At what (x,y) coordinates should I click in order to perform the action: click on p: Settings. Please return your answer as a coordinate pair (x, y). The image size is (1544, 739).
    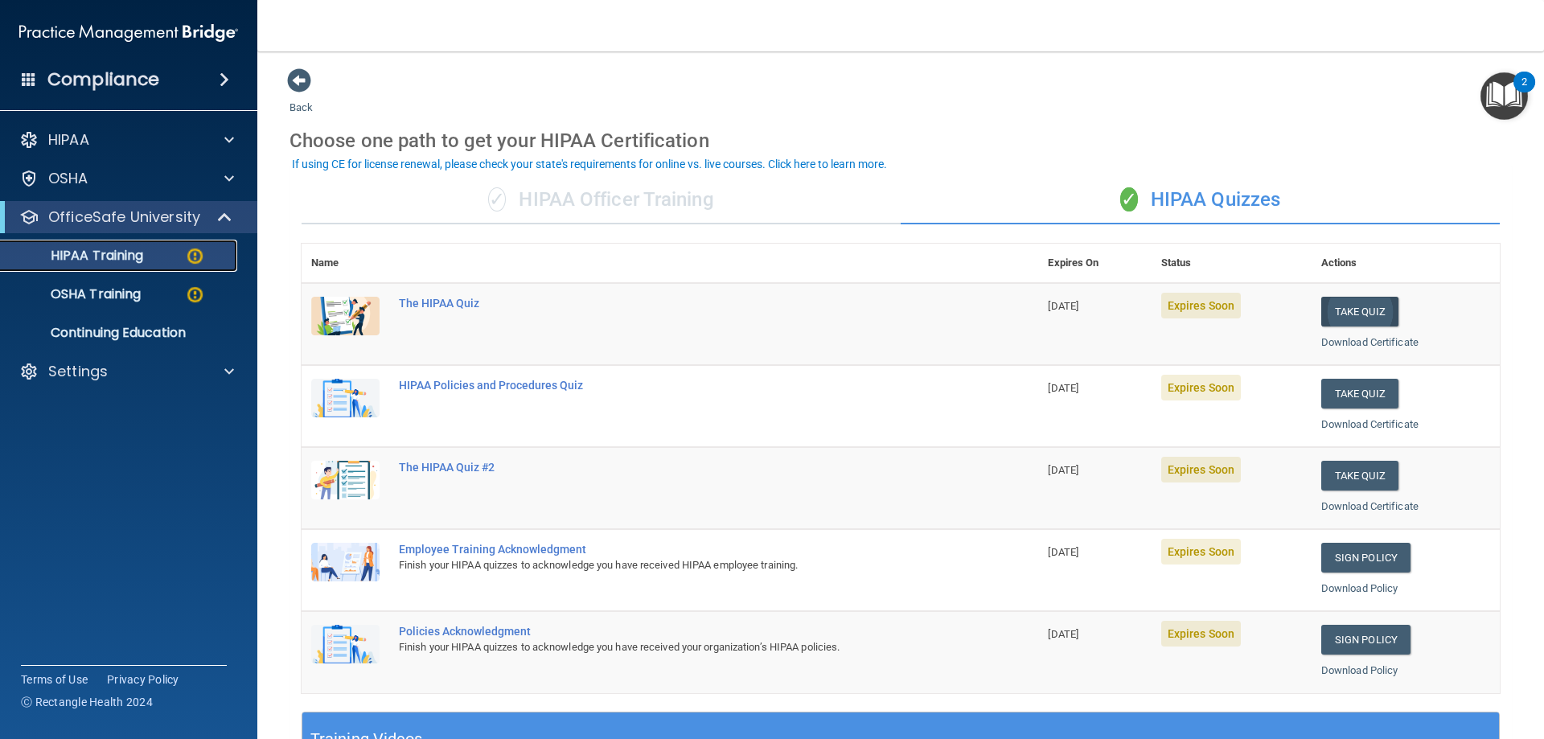
    Looking at the image, I should click on (78, 372).